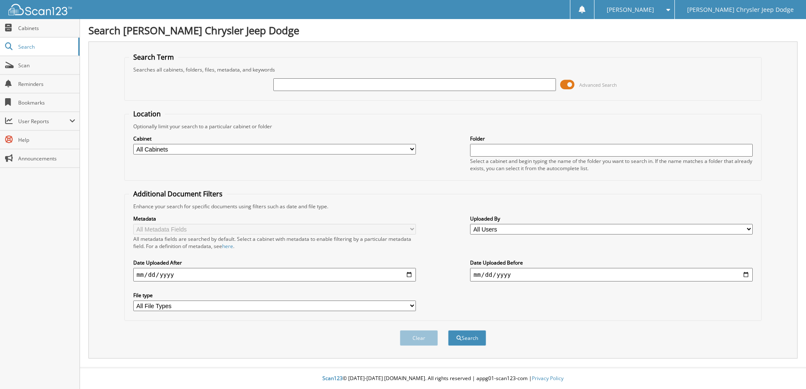  Describe the element at coordinates (419, 338) in the screenshot. I see `button: Clear` at that location.